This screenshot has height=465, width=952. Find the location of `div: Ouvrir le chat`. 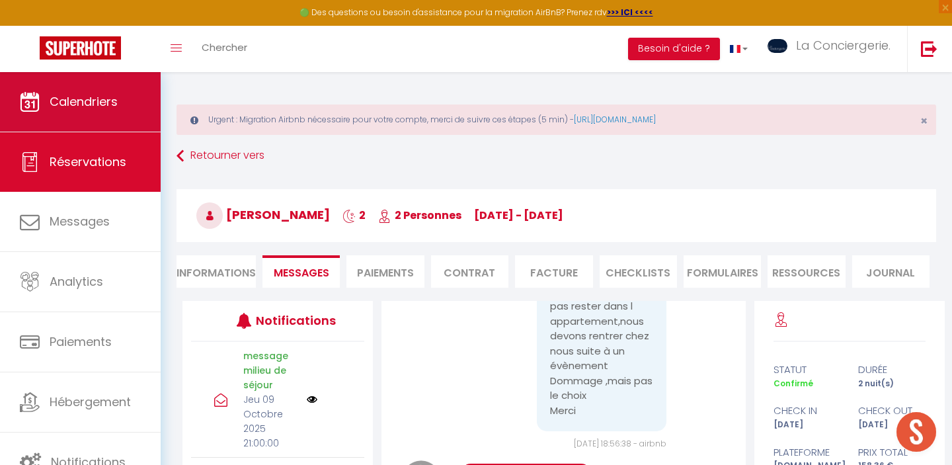

div: Ouvrir le chat is located at coordinates (917, 432).